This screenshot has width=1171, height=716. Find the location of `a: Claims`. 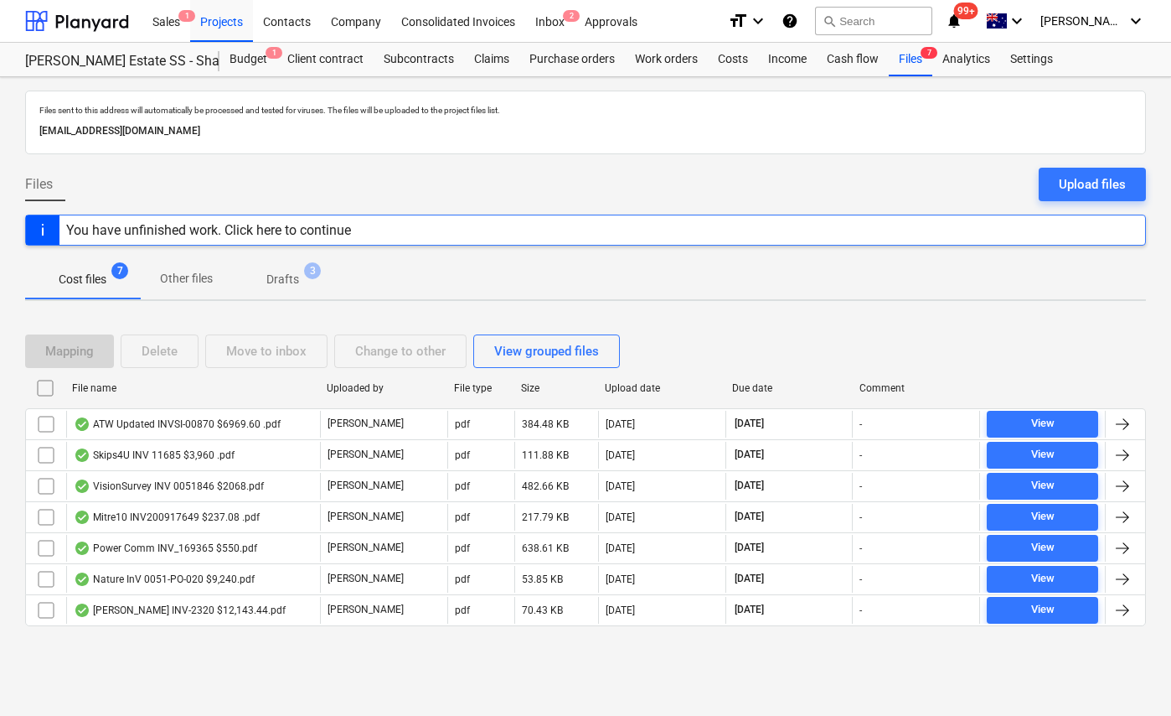

a: Claims is located at coordinates (492, 59).